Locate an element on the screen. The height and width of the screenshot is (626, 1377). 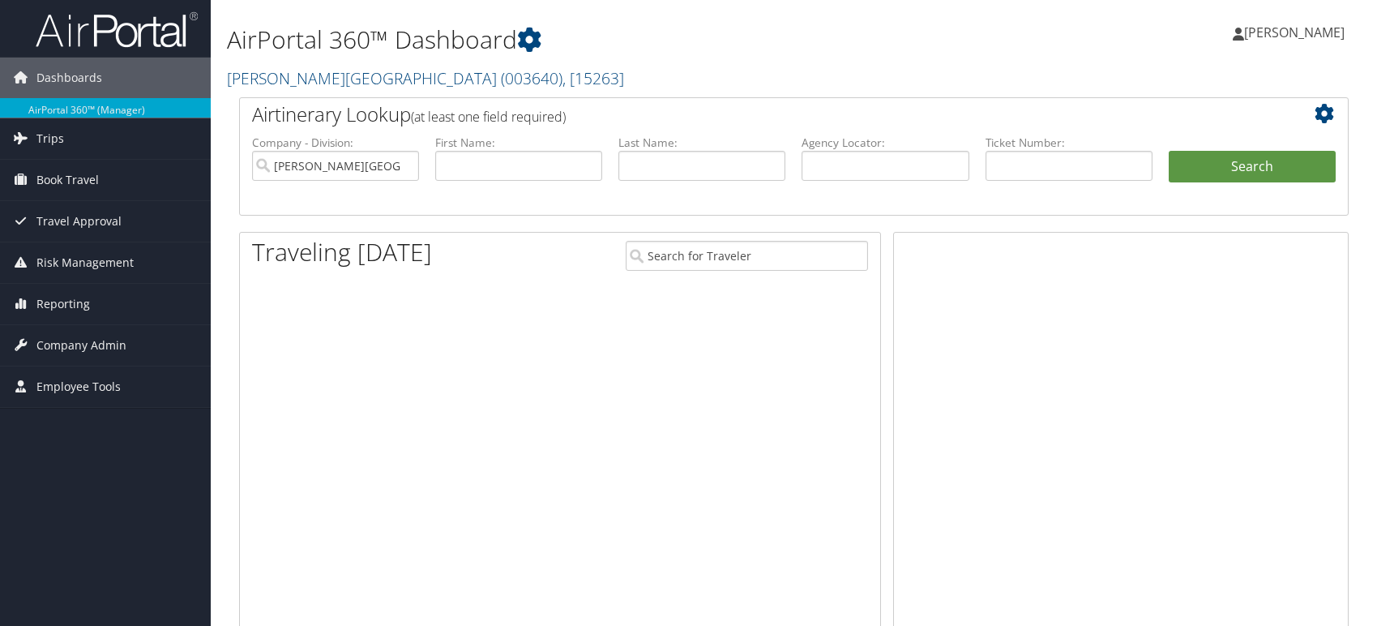
button: Search is located at coordinates (1252, 167).